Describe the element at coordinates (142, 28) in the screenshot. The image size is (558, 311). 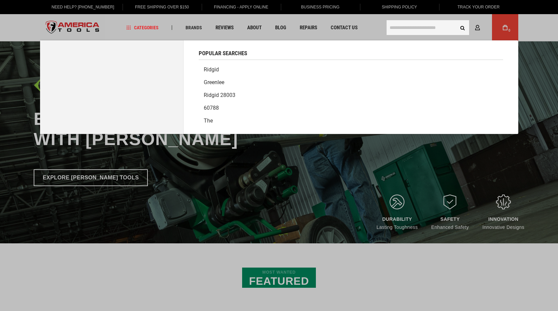
I see `span: Categories` at that location.